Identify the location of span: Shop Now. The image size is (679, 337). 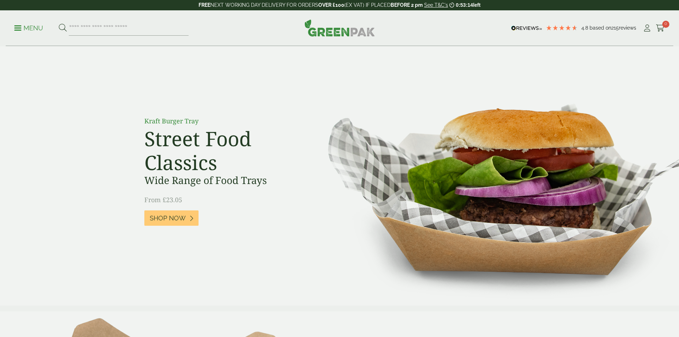
(168, 218).